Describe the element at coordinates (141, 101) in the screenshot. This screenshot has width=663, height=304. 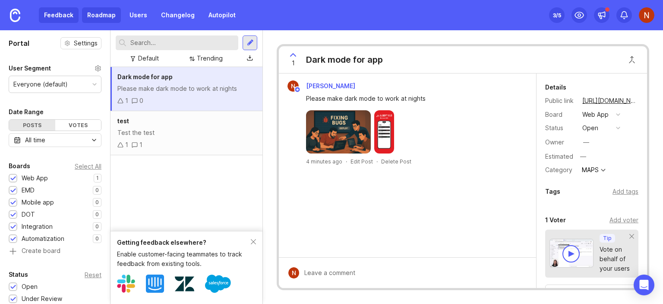
I see `div: 0` at that location.